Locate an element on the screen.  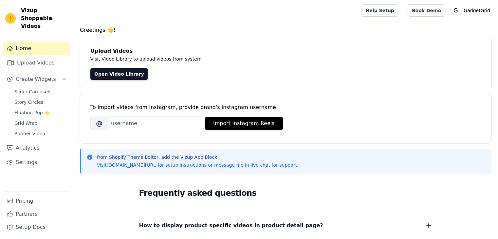
span: Create Widgets is located at coordinates (36, 79).